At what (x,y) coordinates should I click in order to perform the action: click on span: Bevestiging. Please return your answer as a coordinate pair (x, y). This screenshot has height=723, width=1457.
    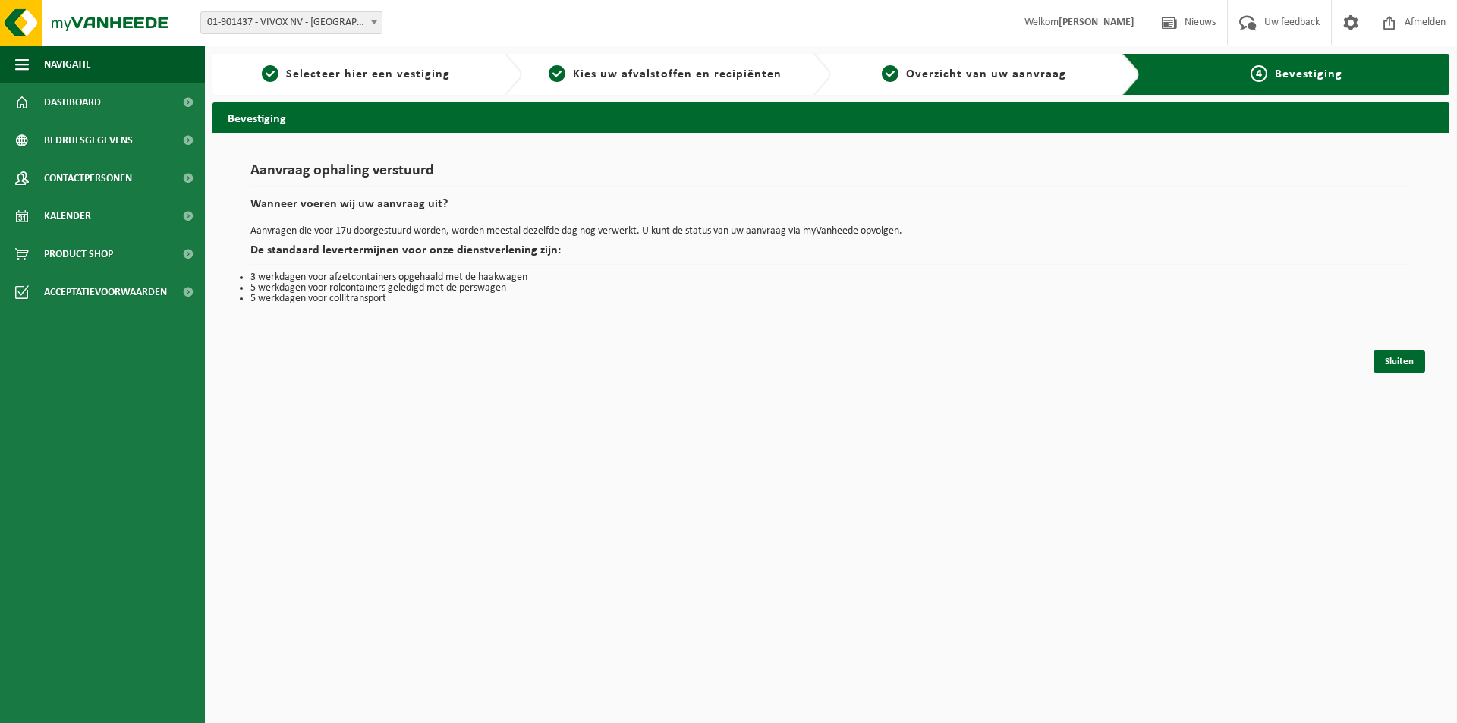
    Looking at the image, I should click on (1309, 74).